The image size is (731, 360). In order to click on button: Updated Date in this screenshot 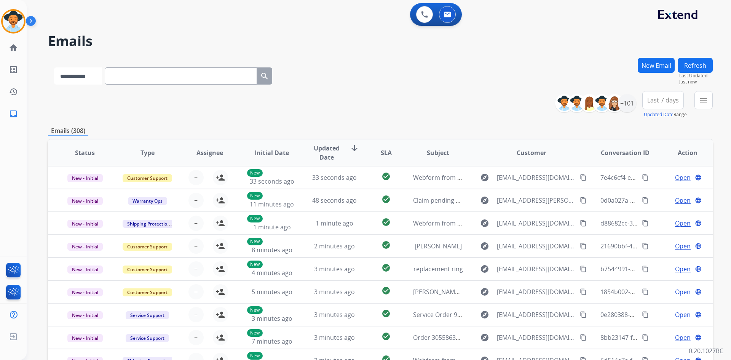, I will do `click(659, 115)`.